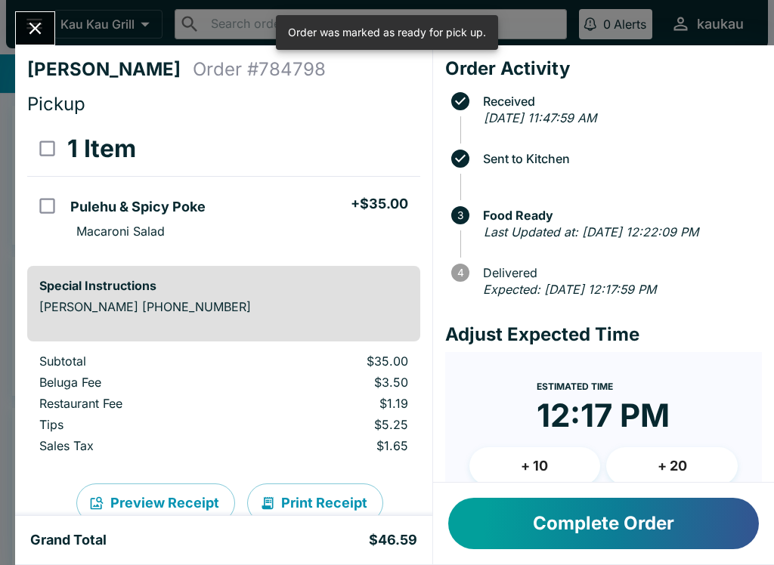  Describe the element at coordinates (315, 503) in the screenshot. I see `button: Print Receipt` at that location.